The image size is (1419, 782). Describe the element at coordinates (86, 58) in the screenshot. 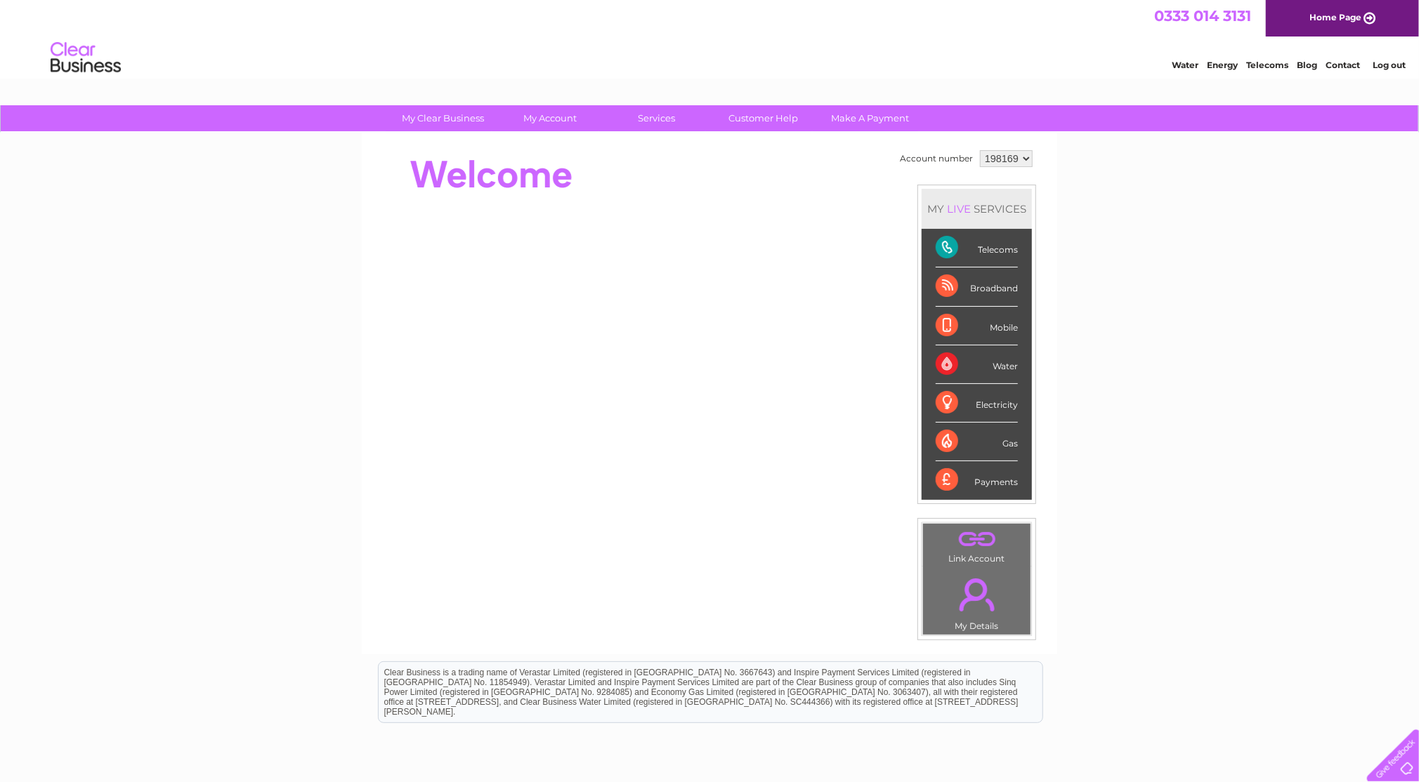

I see `img: logo.png` at that location.